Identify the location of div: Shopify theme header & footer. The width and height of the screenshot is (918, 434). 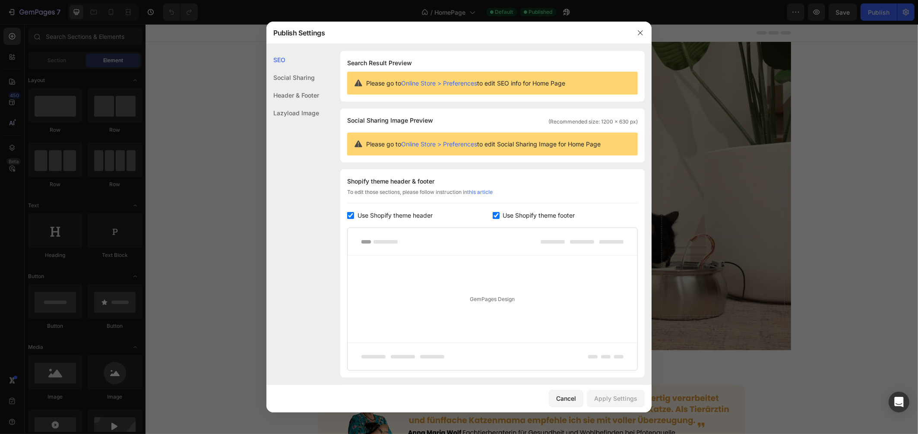
(492, 181).